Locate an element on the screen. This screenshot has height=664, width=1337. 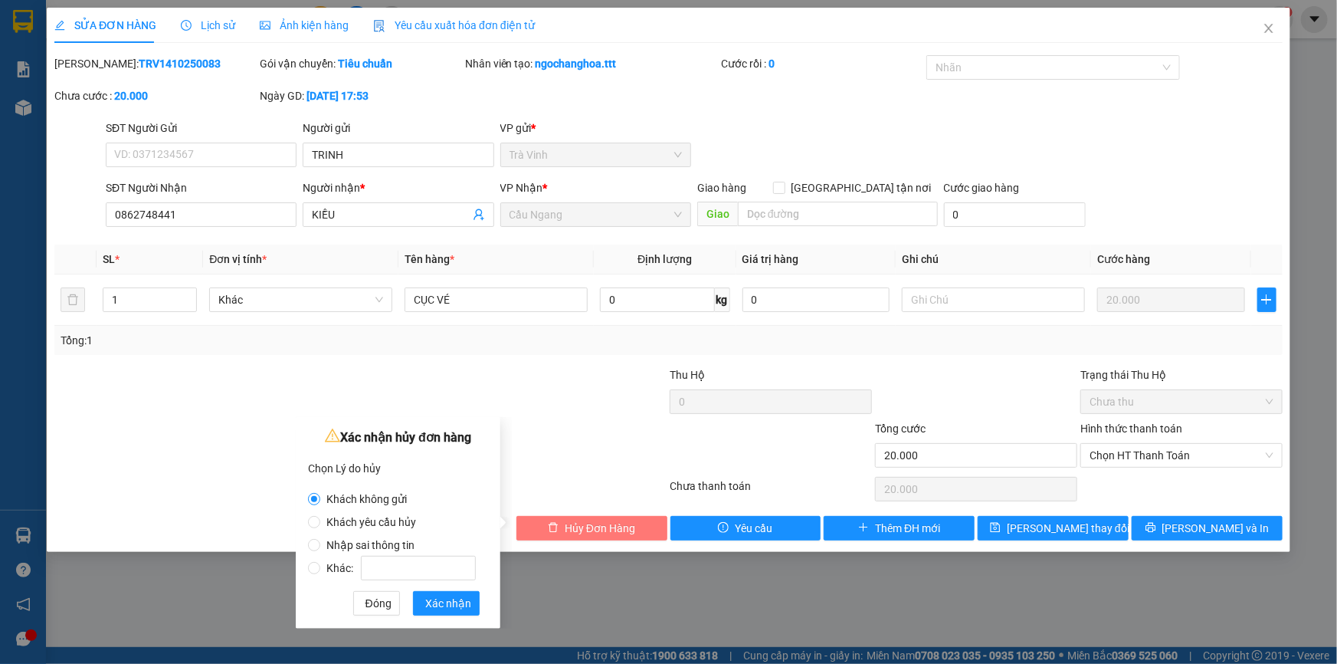
span: warning is located at coordinates (333, 435).